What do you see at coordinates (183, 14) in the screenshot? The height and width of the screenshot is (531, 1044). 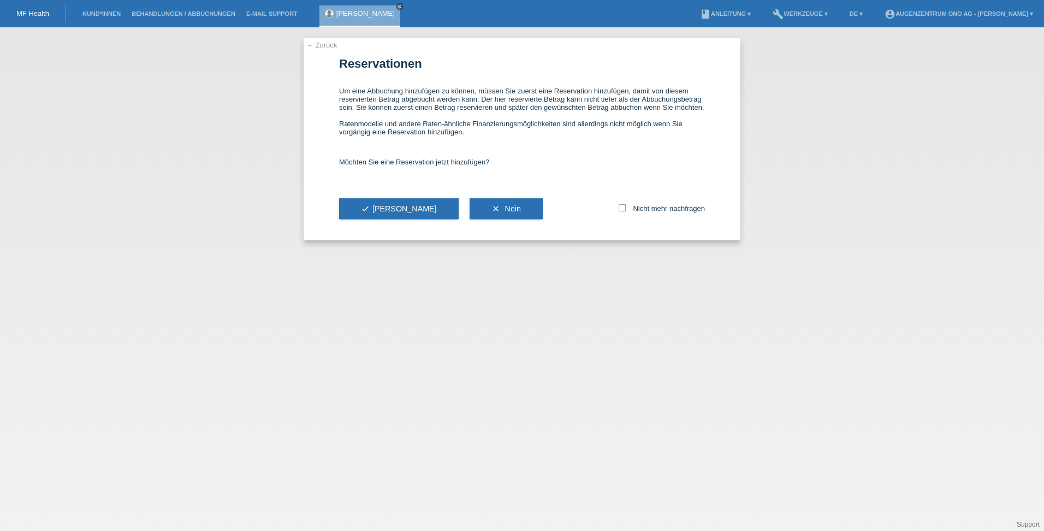 I see `a: Behandlungen / Abbuchungen` at bounding box center [183, 14].